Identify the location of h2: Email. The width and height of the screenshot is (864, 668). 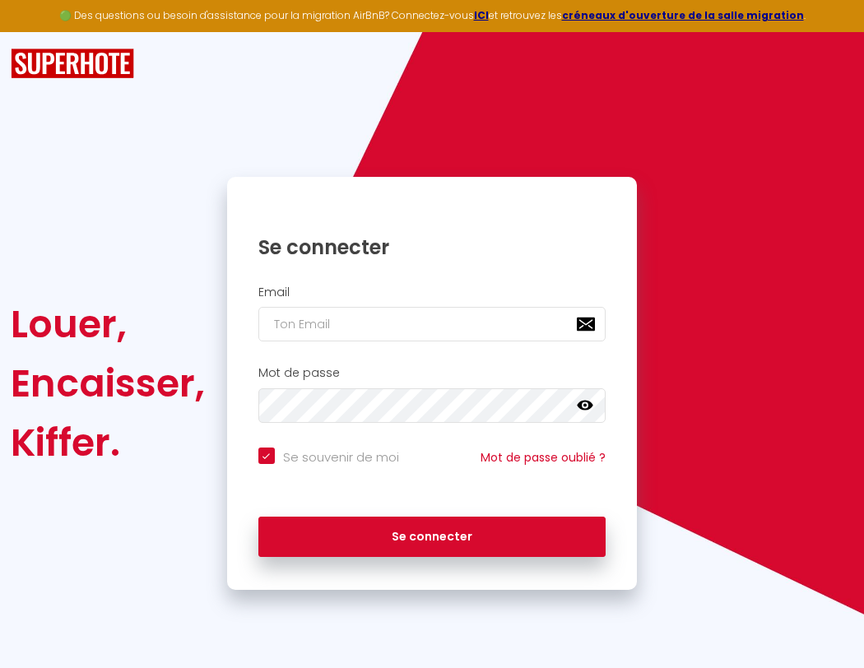
(432, 292).